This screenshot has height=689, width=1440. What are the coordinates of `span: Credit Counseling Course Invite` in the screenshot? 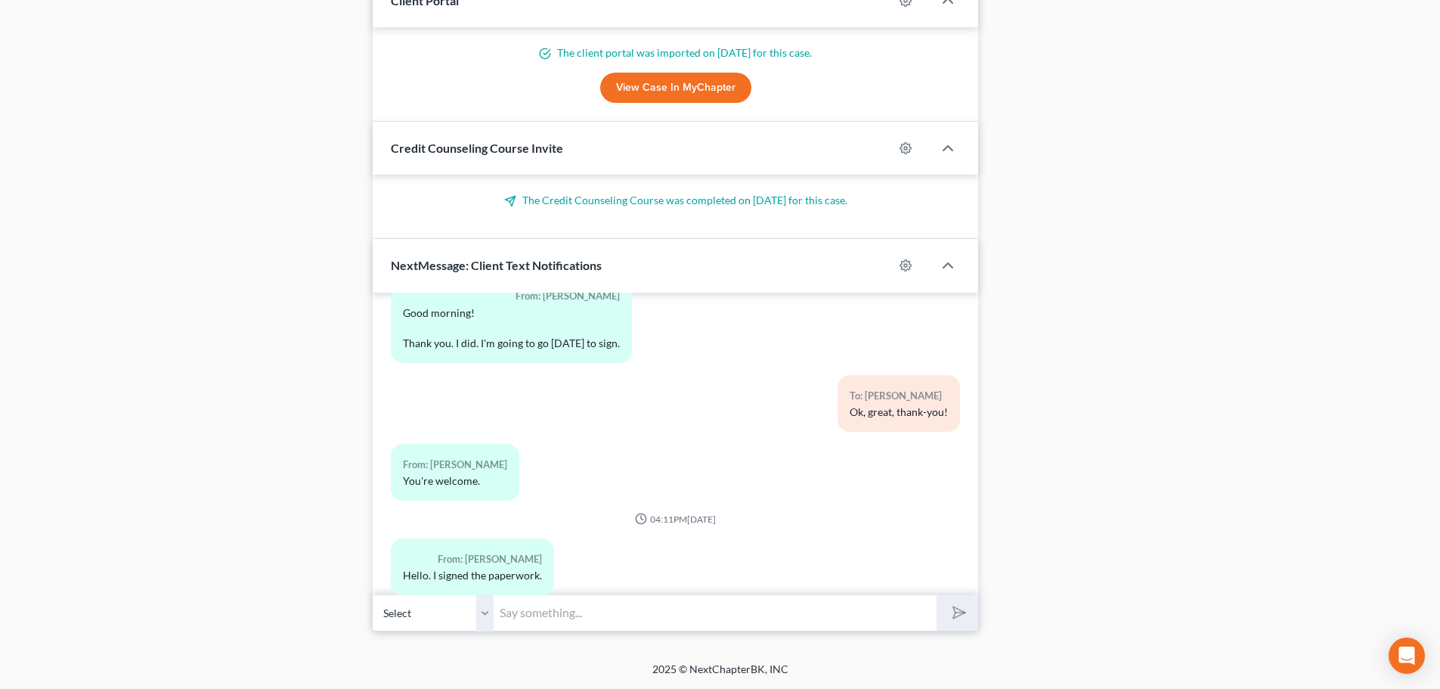 It's located at (477, 147).